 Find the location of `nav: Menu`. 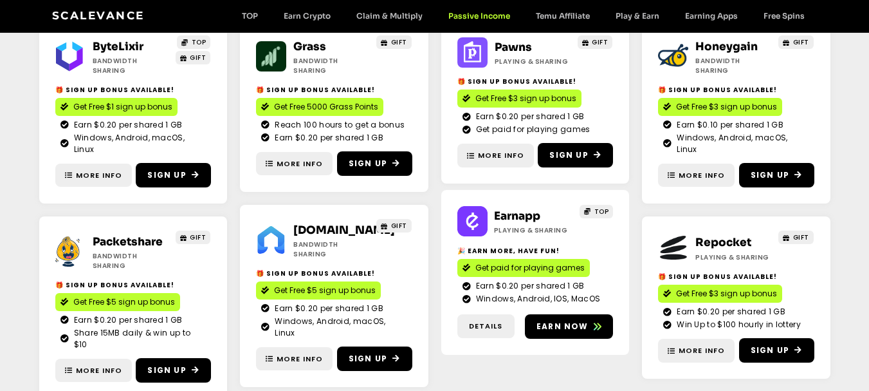

nav: Menu is located at coordinates (523, 15).